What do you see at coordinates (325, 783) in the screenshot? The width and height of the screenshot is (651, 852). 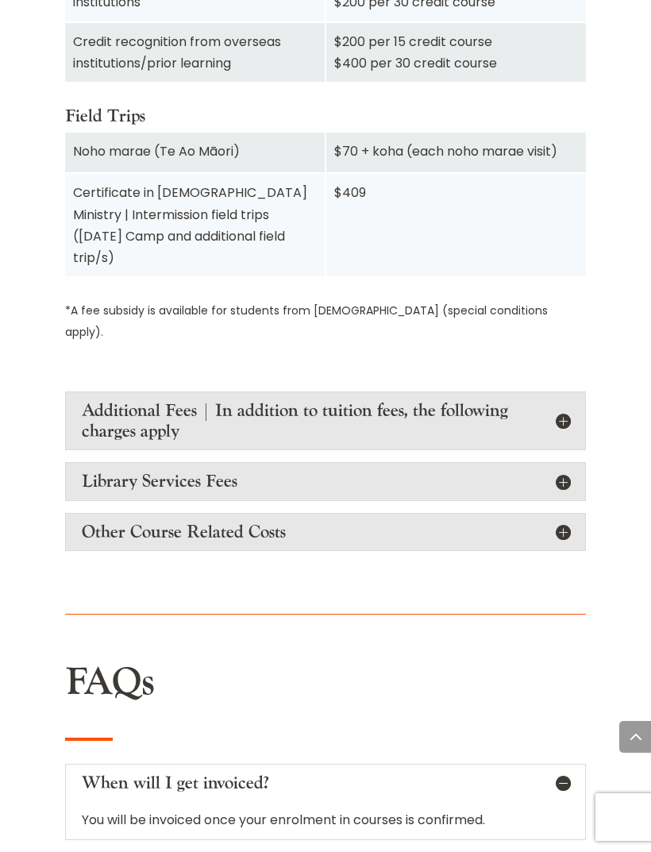 I see `h5: When will I get invoiced?` at bounding box center [325, 783].